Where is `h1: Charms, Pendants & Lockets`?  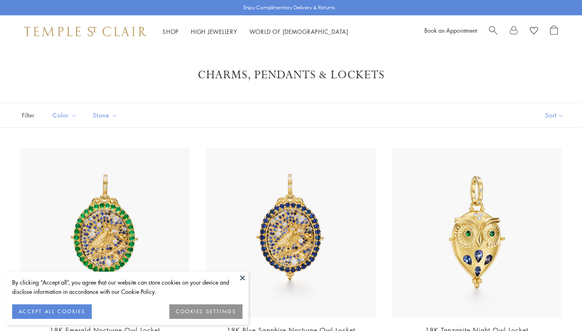
h1: Charms, Pendants & Lockets is located at coordinates (291, 75).